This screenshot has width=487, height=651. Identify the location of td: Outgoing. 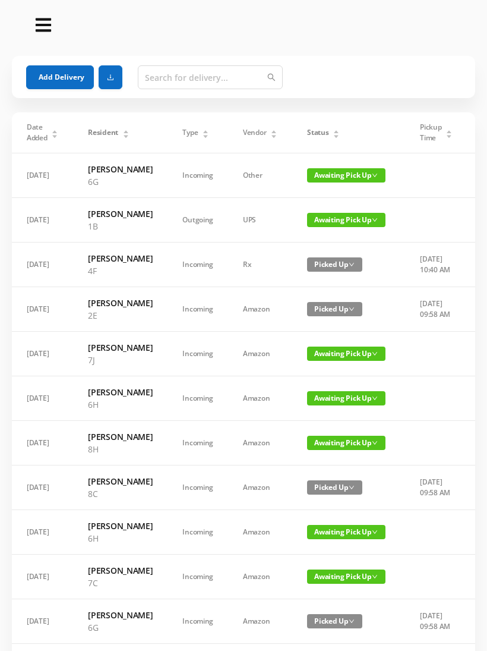
(198, 220).